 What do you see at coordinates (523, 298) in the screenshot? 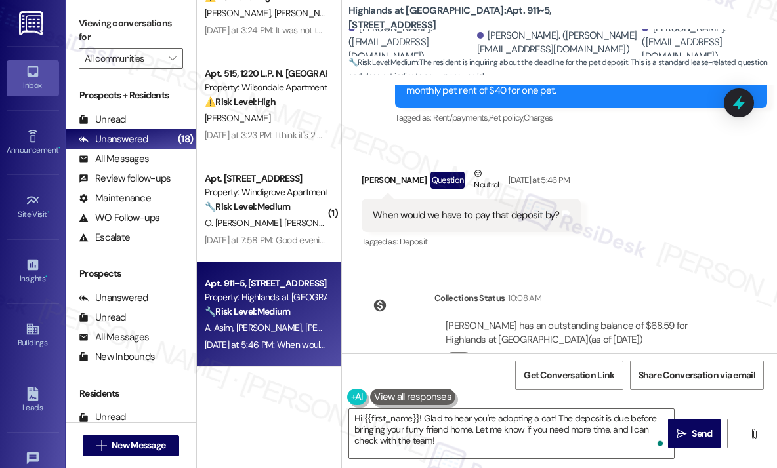
I see `div: 10:08 AM` at bounding box center [523, 298].